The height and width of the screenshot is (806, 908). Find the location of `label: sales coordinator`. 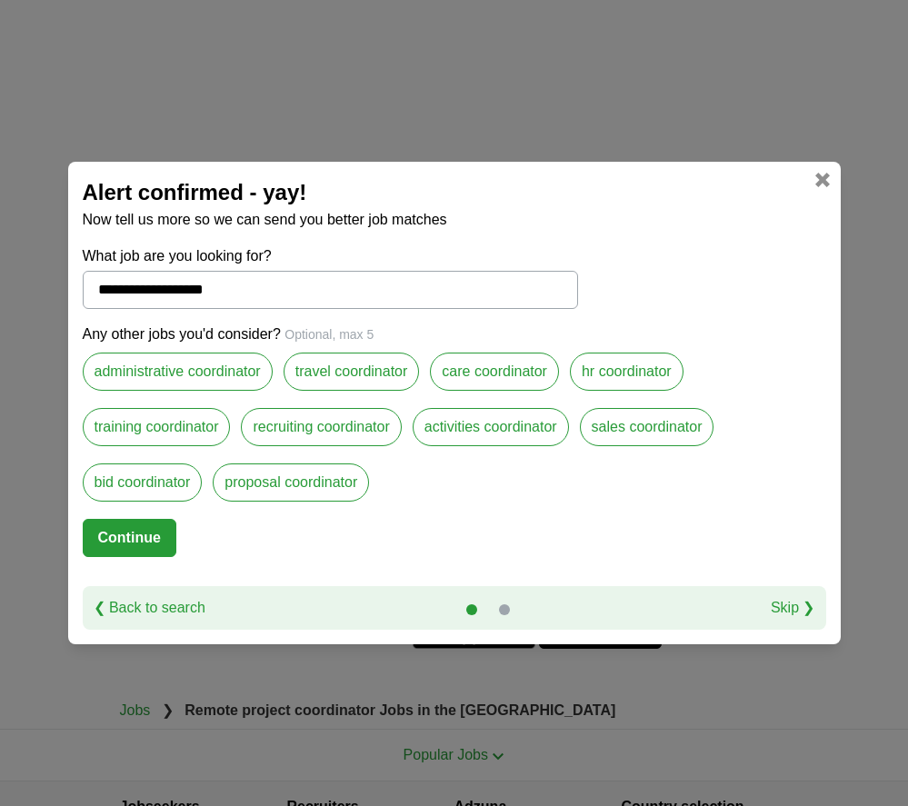

label: sales coordinator is located at coordinates (647, 427).